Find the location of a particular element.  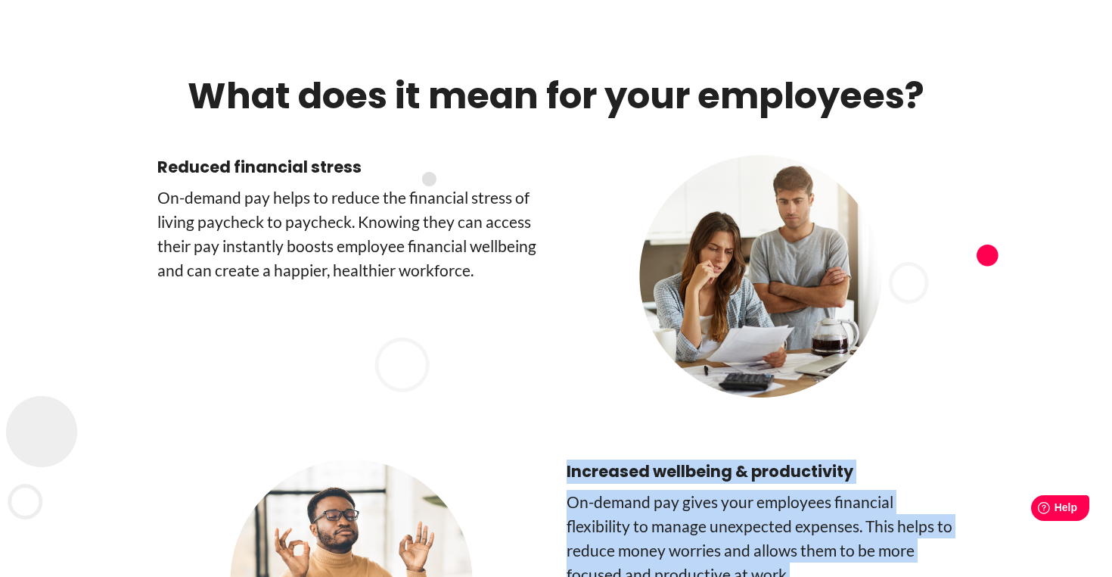

h4: Increased wellbeing & productivity is located at coordinates (760, 471).